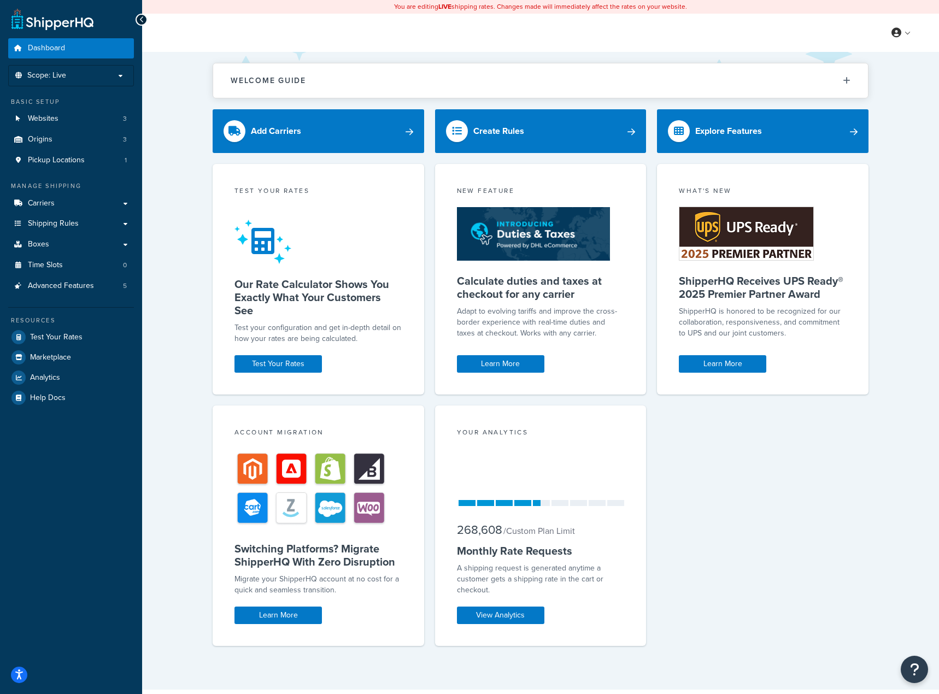 This screenshot has height=694, width=939. What do you see at coordinates (125, 286) in the screenshot?
I see `span: 5` at bounding box center [125, 286].